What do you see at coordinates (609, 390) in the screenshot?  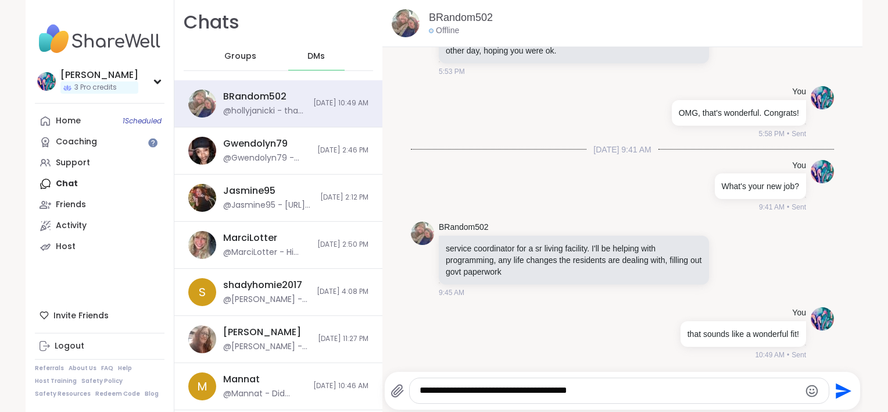 I see `textarea: Type your message` at bounding box center [609, 390].